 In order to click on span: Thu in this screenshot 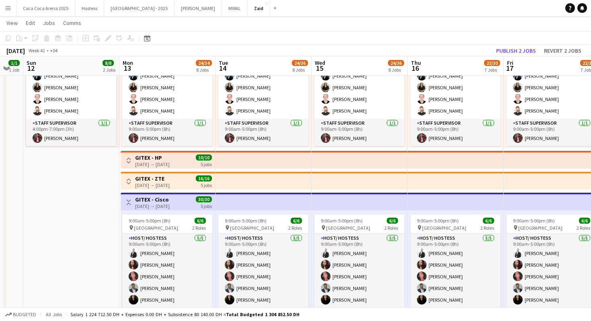, I will do `click(416, 63)`.